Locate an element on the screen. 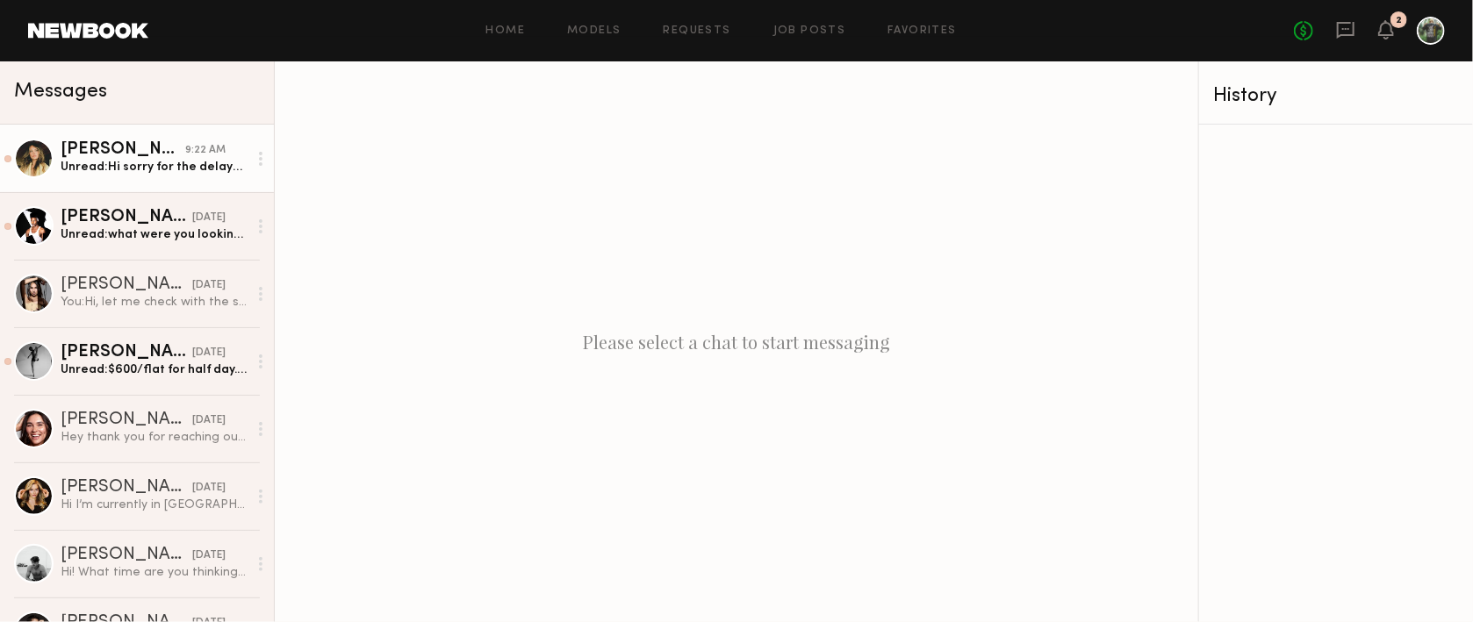 The image size is (1473, 622). div: Unread: what were you looking at with rates? is located at coordinates (154, 234).